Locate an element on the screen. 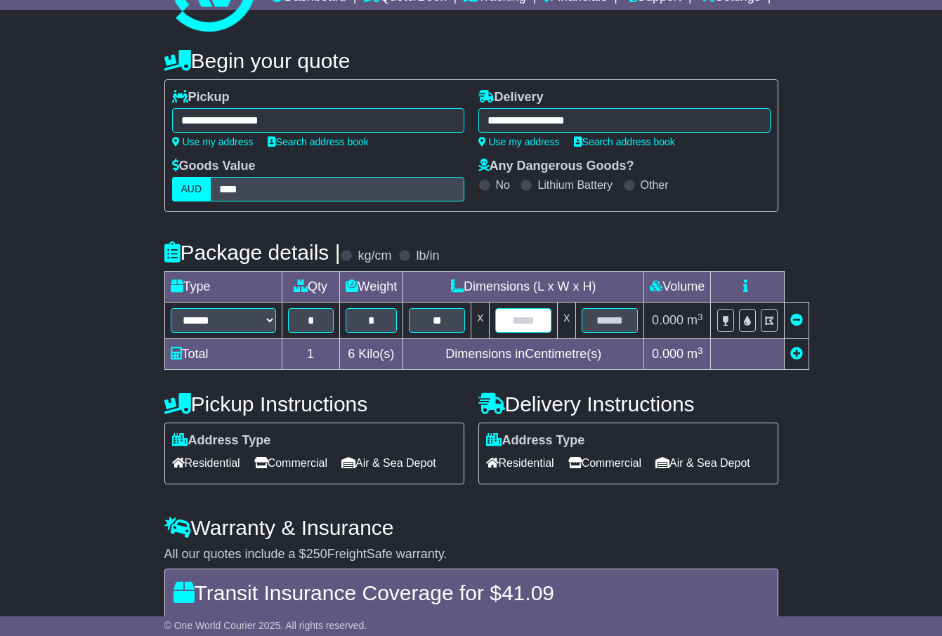 The height and width of the screenshot is (636, 942). td: 1 is located at coordinates (310, 355).